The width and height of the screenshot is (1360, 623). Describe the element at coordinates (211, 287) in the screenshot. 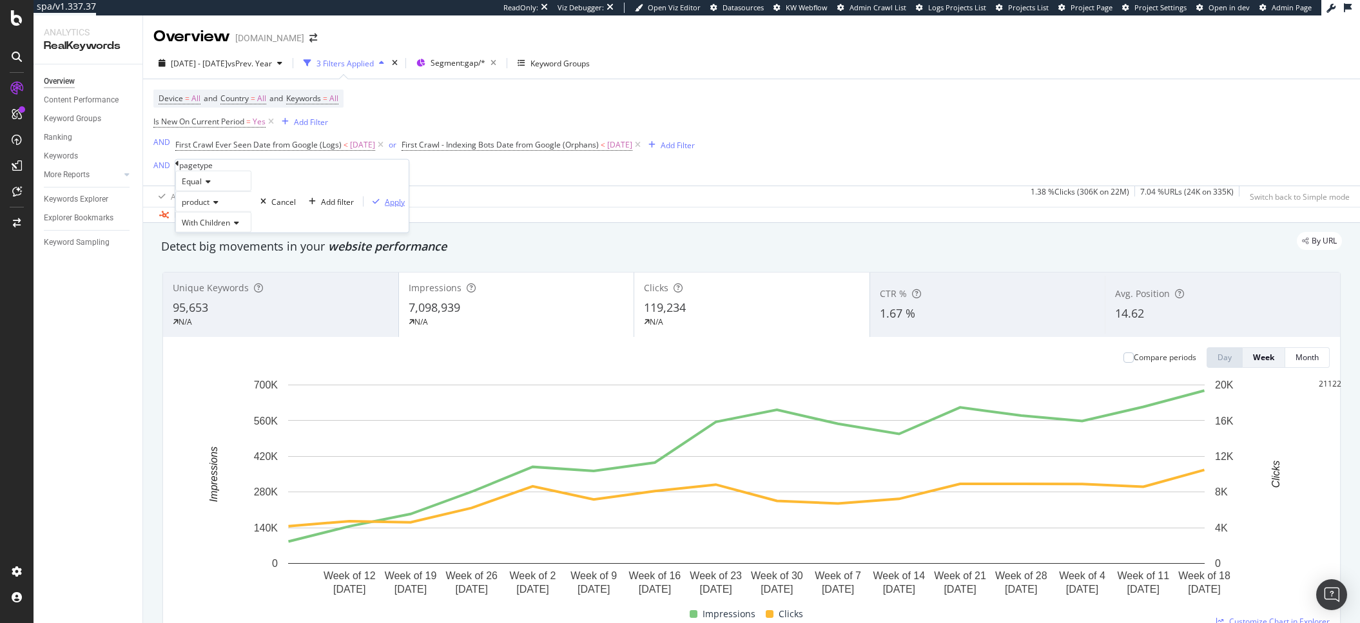

I see `span: Unique Keywords` at that location.